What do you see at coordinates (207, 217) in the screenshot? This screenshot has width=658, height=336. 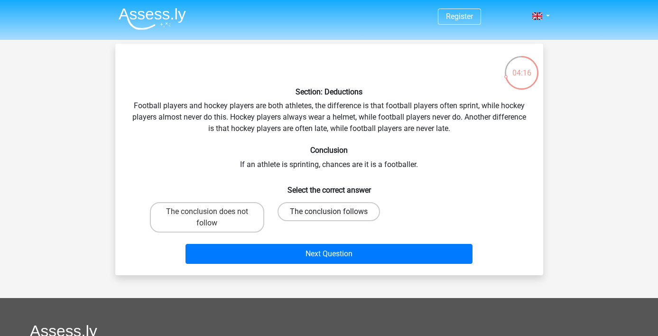 I see `label: The conclusion does not follow` at bounding box center [207, 217].